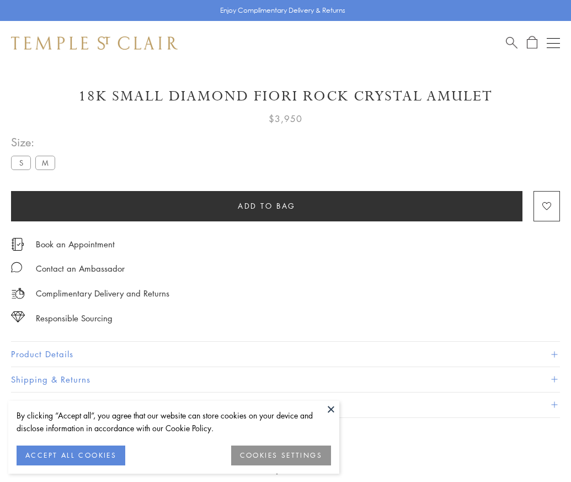 The height and width of the screenshot is (482, 571). I want to click on a: Open Shopping Bag, so click(532, 43).